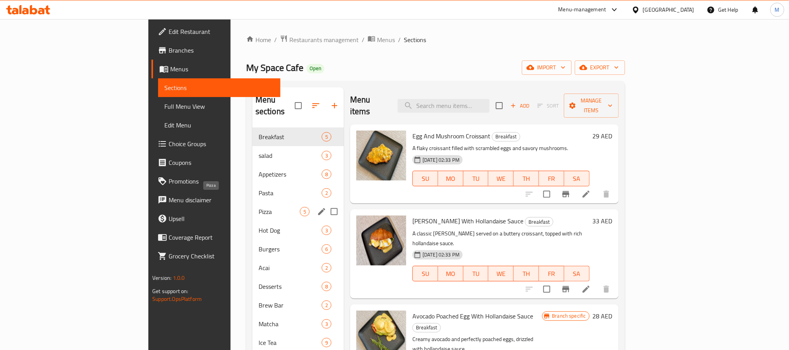 The width and height of the screenshot is (789, 350). Describe the element at coordinates (607, 289) in the screenshot. I see `button: delete` at that location.